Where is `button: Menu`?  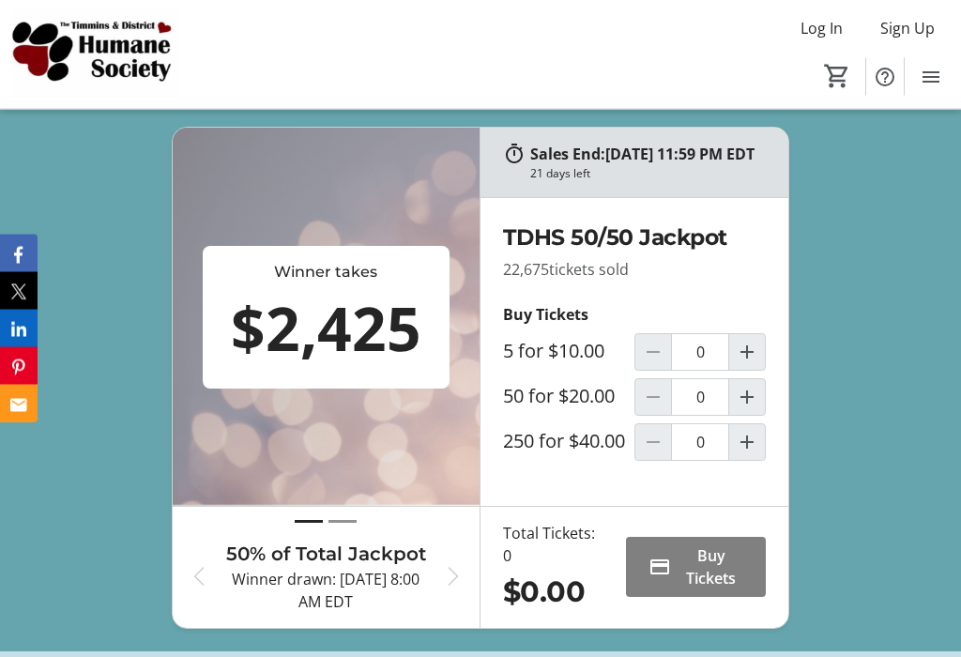 button: Menu is located at coordinates (931, 77).